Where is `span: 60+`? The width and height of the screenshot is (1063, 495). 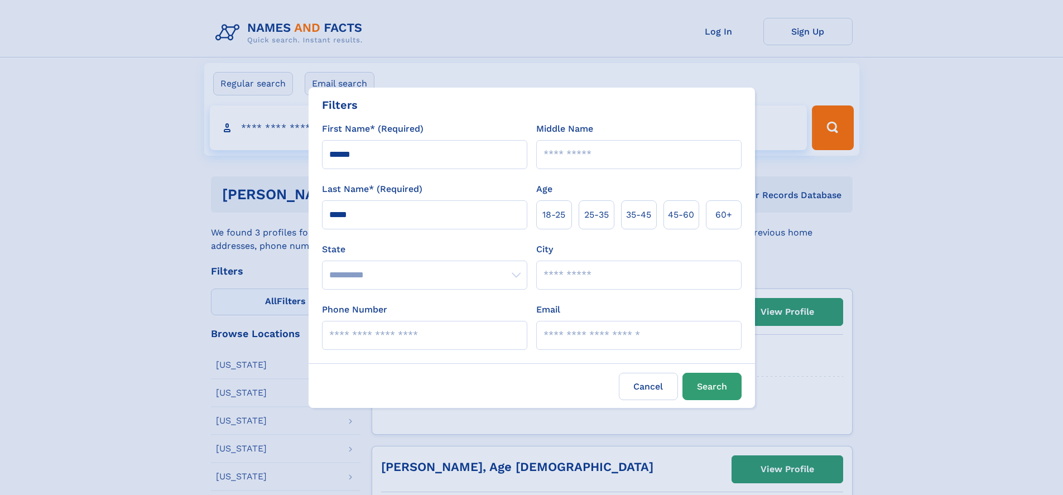
span: 60+ is located at coordinates (724, 215).